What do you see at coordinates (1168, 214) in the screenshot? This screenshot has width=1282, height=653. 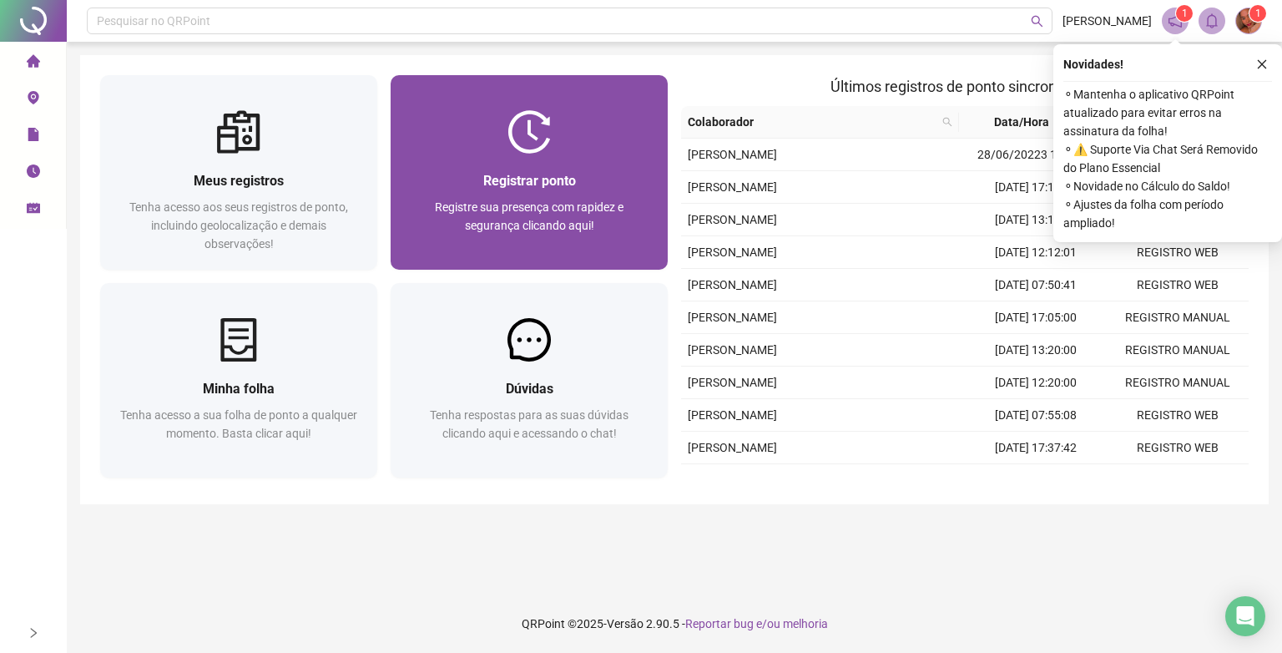 I see `span: ⚬ Ajustes da folha com período ampliado!` at bounding box center [1168, 214].